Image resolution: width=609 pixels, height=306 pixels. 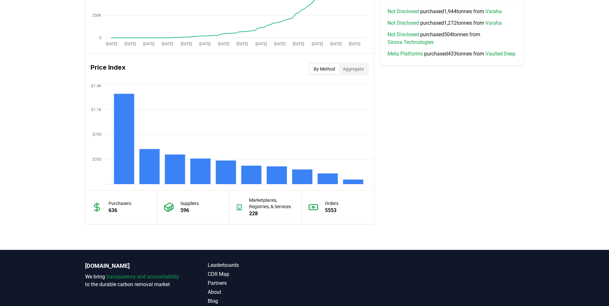 I want to click on p: Purchasers, so click(x=120, y=203).